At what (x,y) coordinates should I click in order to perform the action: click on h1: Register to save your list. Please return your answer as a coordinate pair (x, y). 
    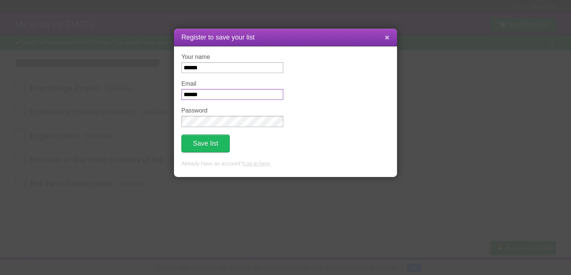
    Looking at the image, I should click on (286, 37).